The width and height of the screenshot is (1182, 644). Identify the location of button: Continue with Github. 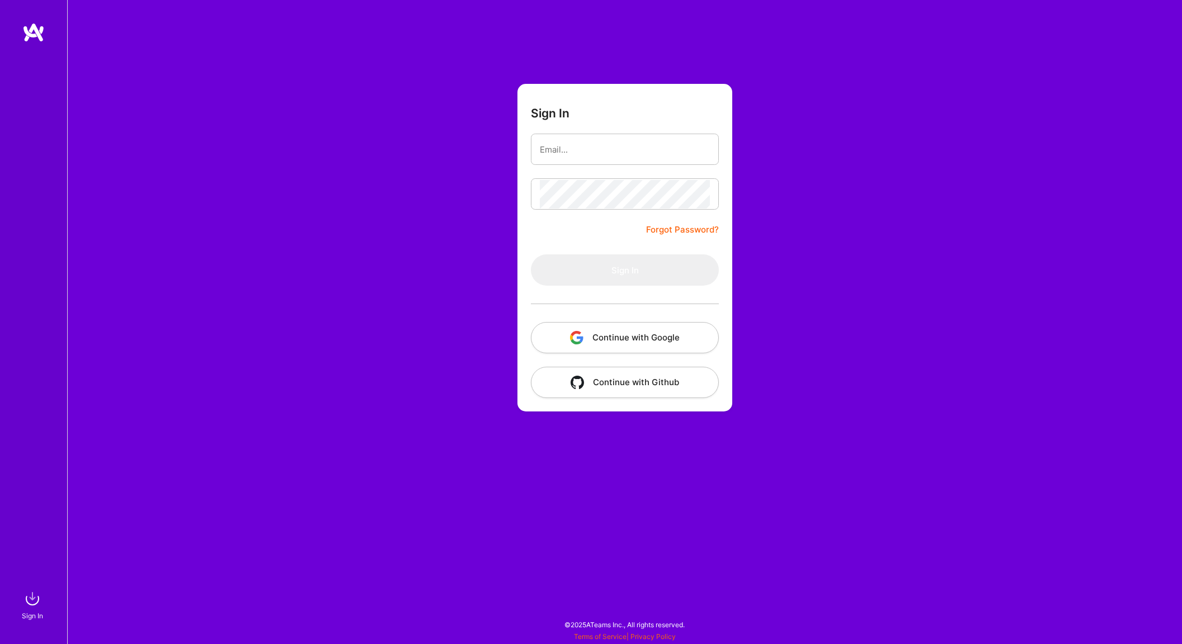
(625, 382).